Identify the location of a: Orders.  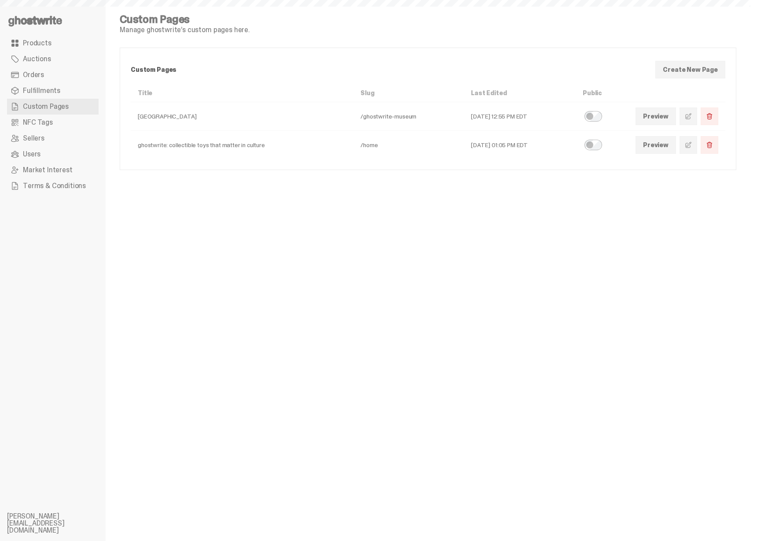
(53, 75).